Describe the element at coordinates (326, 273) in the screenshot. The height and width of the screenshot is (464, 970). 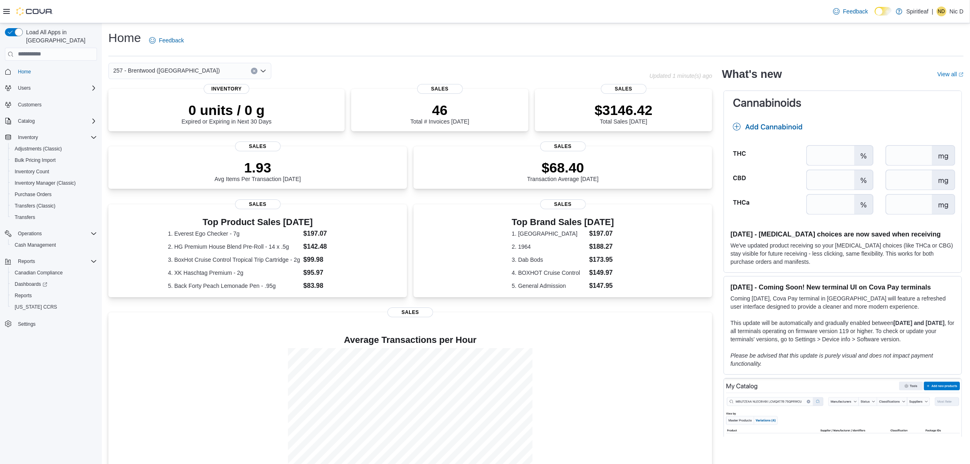
I see `dd: $95.97` at that location.